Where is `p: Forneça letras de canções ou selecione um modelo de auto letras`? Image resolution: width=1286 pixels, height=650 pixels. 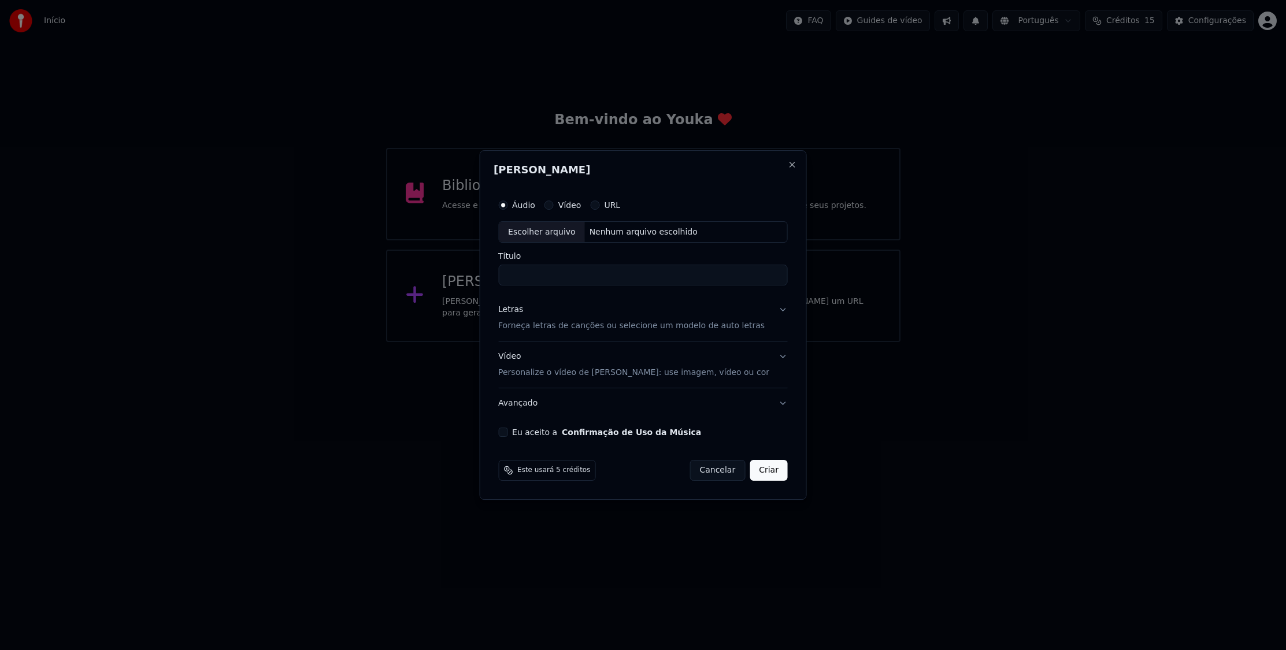 p: Forneça letras de canções ou selecione um modelo de auto letras is located at coordinates (631, 327).